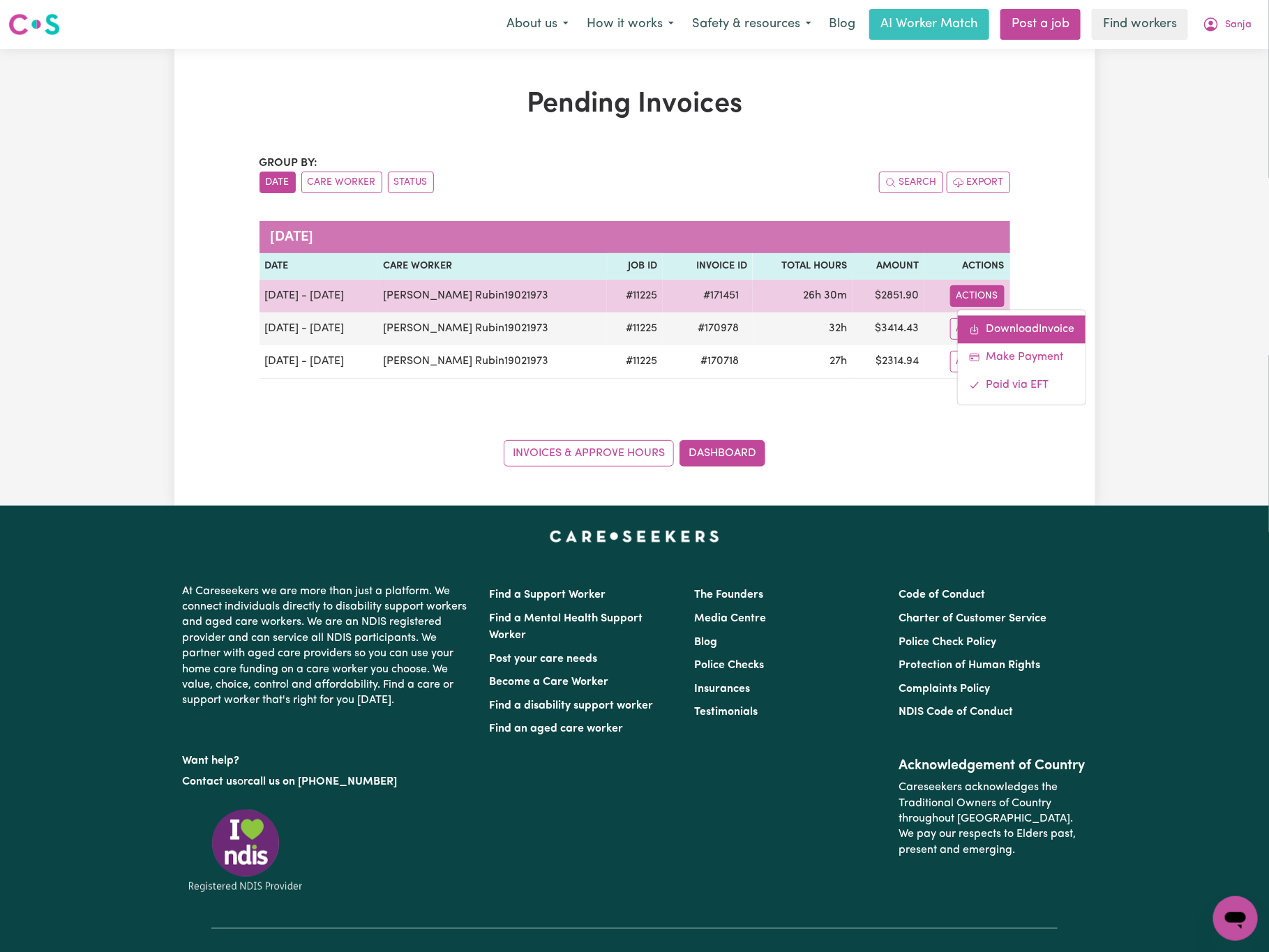 The height and width of the screenshot is (952, 1269). Describe the element at coordinates (634, 536) in the screenshot. I see `a: Careseekers home page` at that location.